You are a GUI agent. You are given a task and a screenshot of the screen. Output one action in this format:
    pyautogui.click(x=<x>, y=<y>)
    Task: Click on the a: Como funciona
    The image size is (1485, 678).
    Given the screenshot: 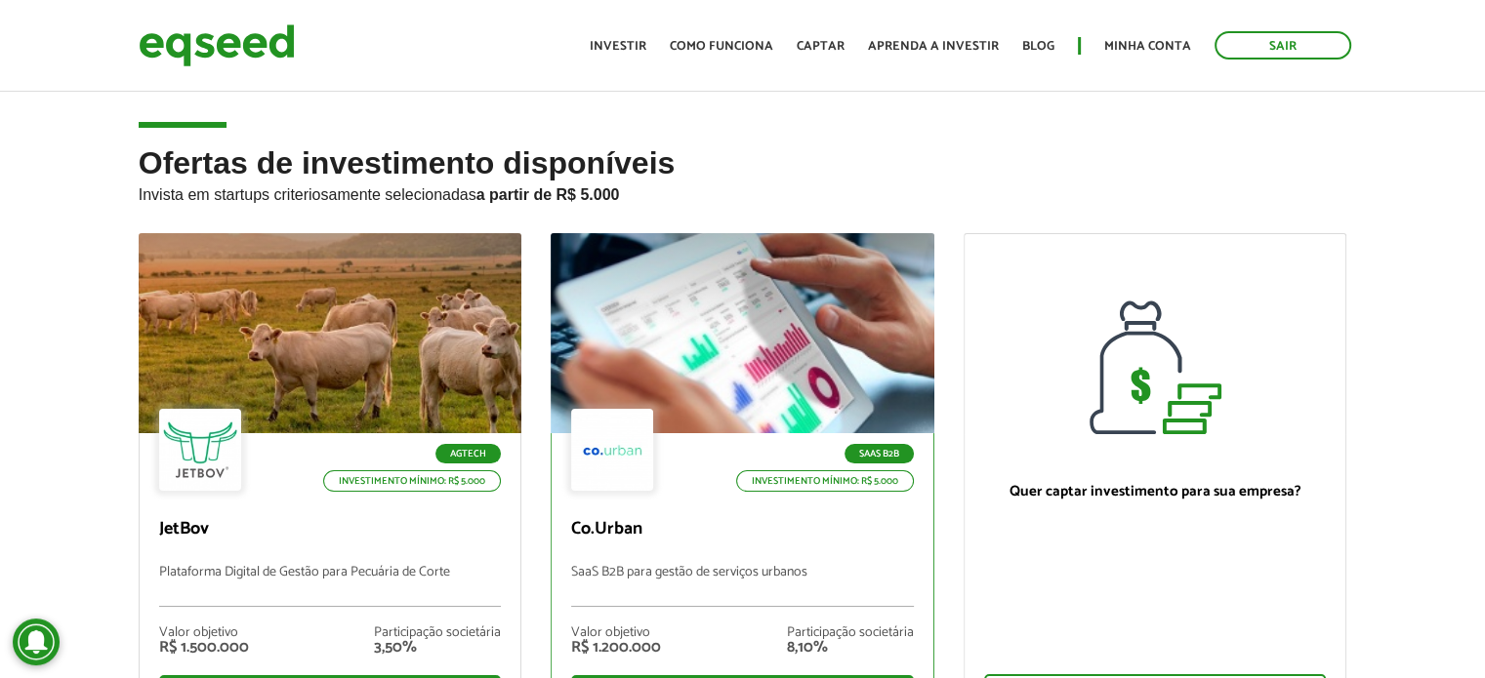 What is the action you would take?
    pyautogui.click(x=721, y=46)
    